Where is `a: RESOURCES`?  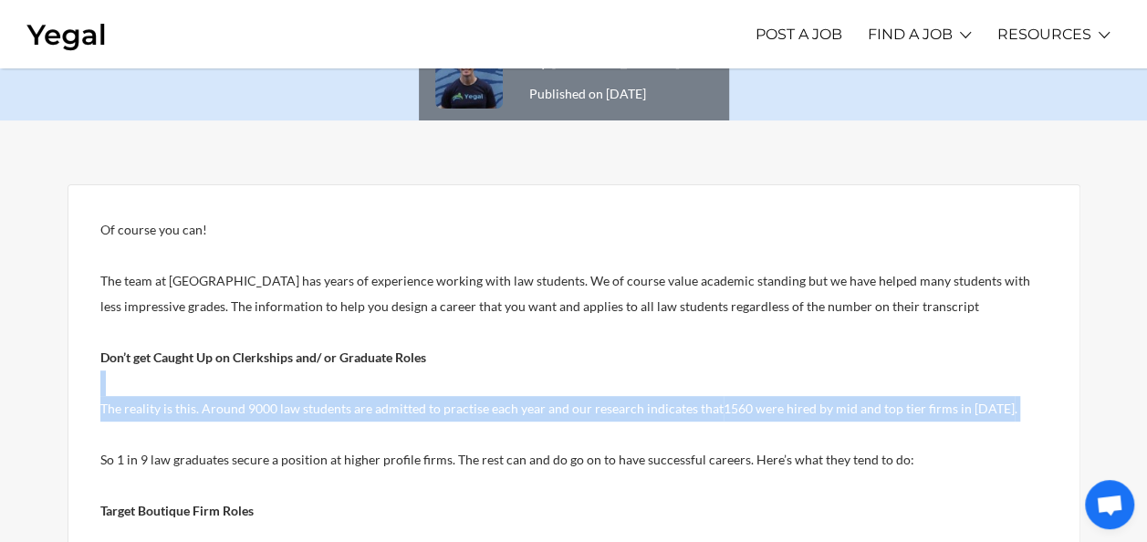 a: RESOURCES is located at coordinates (1044, 34).